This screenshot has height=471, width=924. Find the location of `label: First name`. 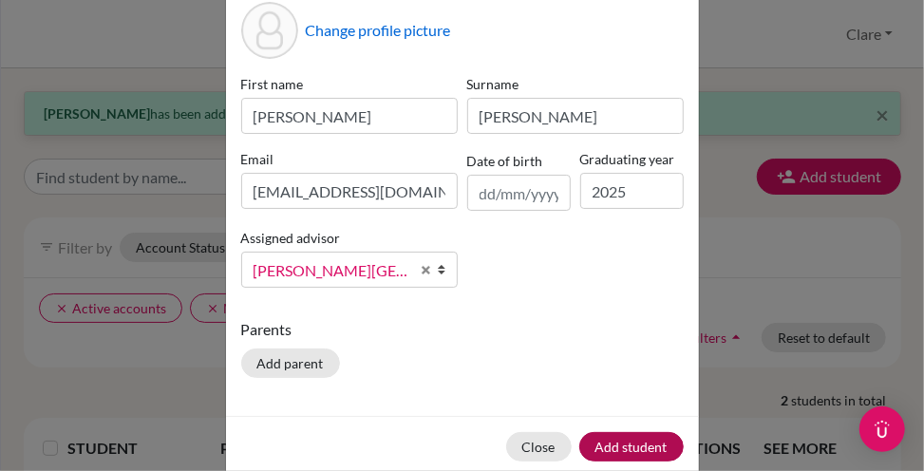

label: First name is located at coordinates (349, 84).